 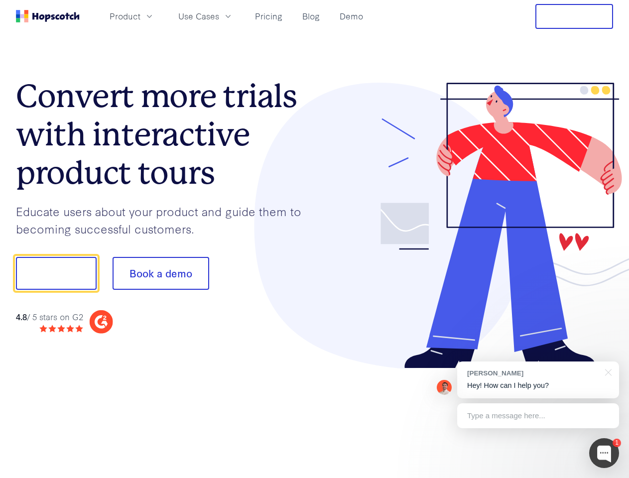 I want to click on a: Home, so click(x=48, y=16).